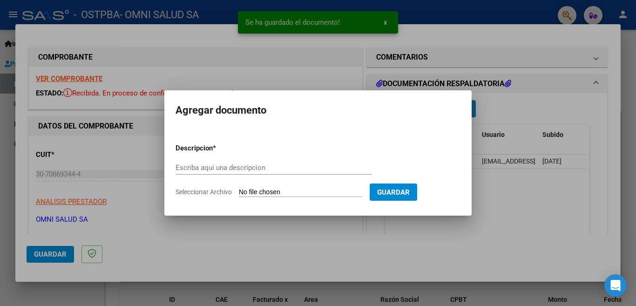 The width and height of the screenshot is (636, 306). I want to click on h2: Agregar documento, so click(318, 110).